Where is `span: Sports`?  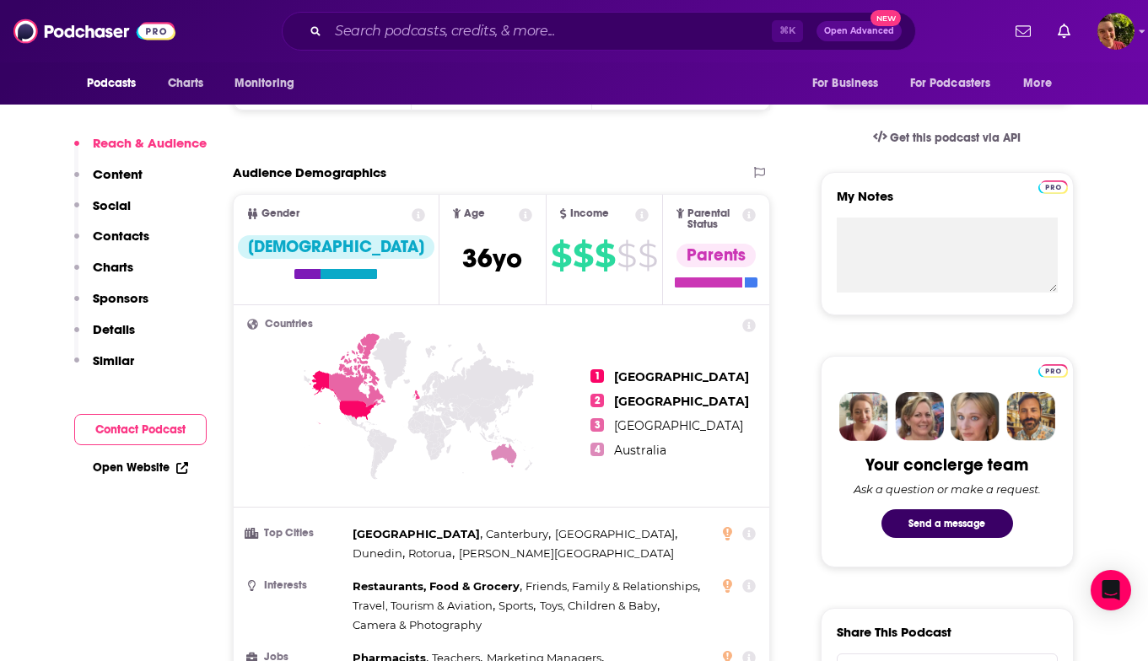
span: Sports is located at coordinates (515, 606).